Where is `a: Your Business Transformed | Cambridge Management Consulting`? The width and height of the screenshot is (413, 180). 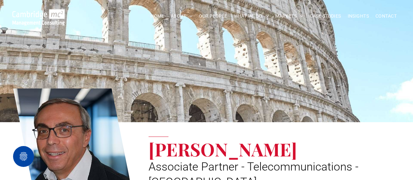 a: Your Business Transformed | Cambridge Management Consulting is located at coordinates (38, 13).